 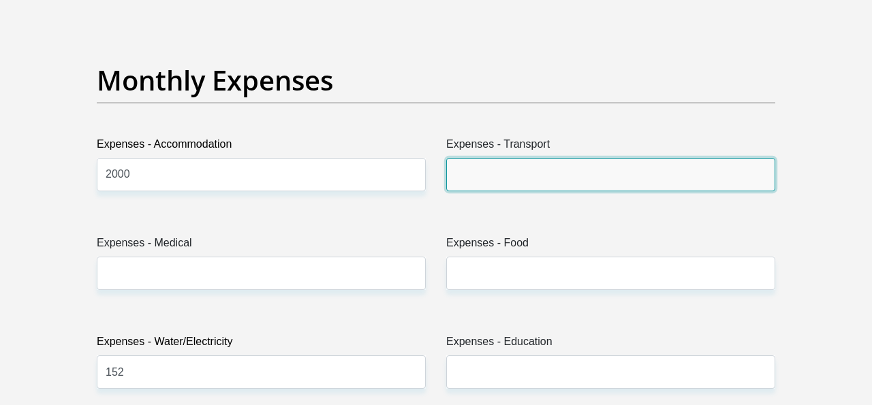 I want to click on input: Expenses - Transport, so click(x=610, y=174).